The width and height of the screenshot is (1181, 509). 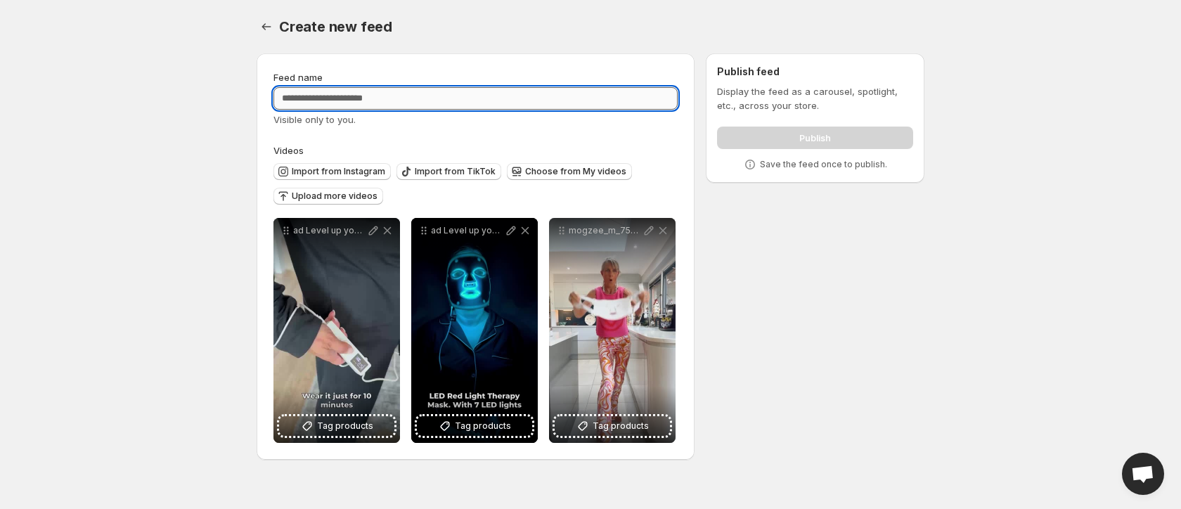 I want to click on p: Save the feed once to publish., so click(x=823, y=165).